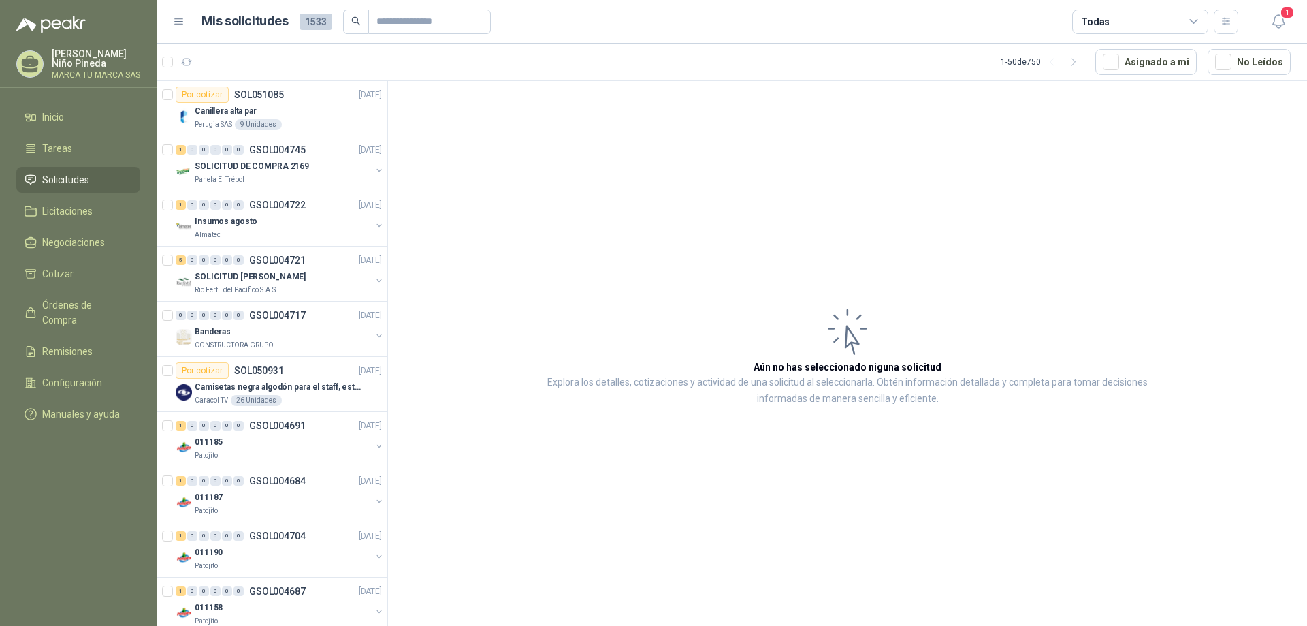 This screenshot has height=626, width=1307. What do you see at coordinates (1146, 62) in the screenshot?
I see `button: Asignado a mi` at bounding box center [1146, 62].